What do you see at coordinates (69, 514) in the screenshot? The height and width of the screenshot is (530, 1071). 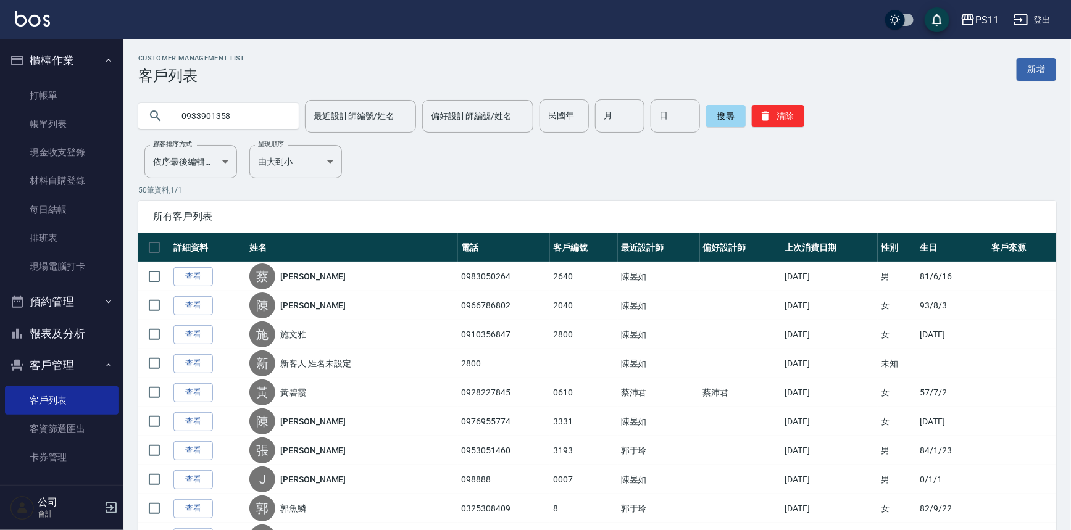 I see `p: 會計` at bounding box center [69, 514].